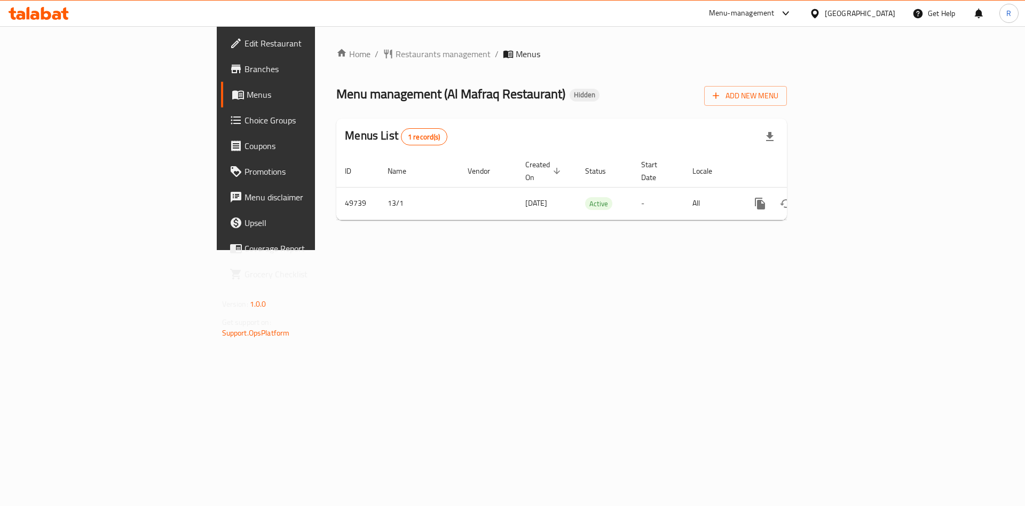 This screenshot has height=506, width=1025. Describe the element at coordinates (235, 304) in the screenshot. I see `span: Version:` at that location.